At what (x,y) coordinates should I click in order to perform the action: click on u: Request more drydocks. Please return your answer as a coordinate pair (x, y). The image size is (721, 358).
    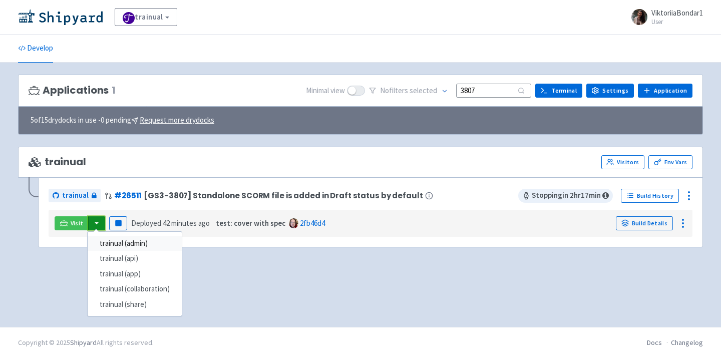
    Looking at the image, I should click on (177, 120).